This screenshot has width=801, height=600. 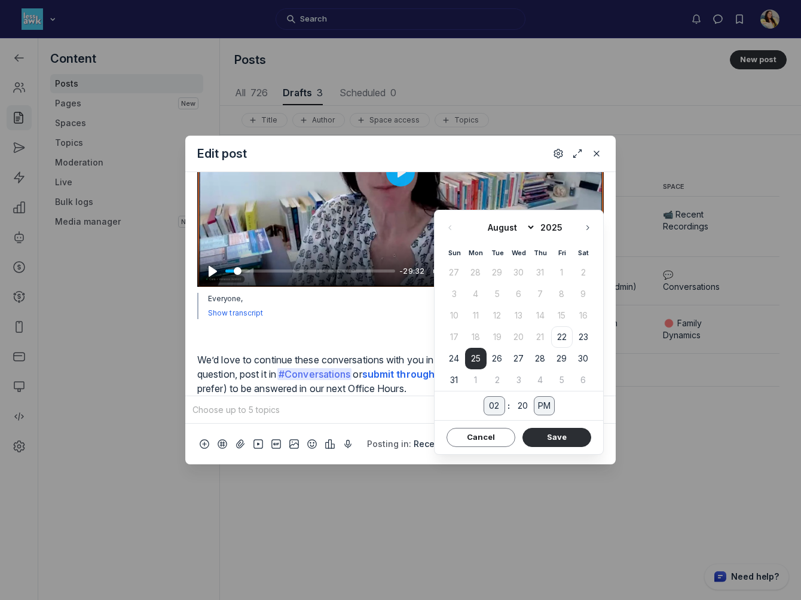 What do you see at coordinates (541, 380) in the screenshot?
I see `span: September 4, 2025` at bounding box center [541, 380].